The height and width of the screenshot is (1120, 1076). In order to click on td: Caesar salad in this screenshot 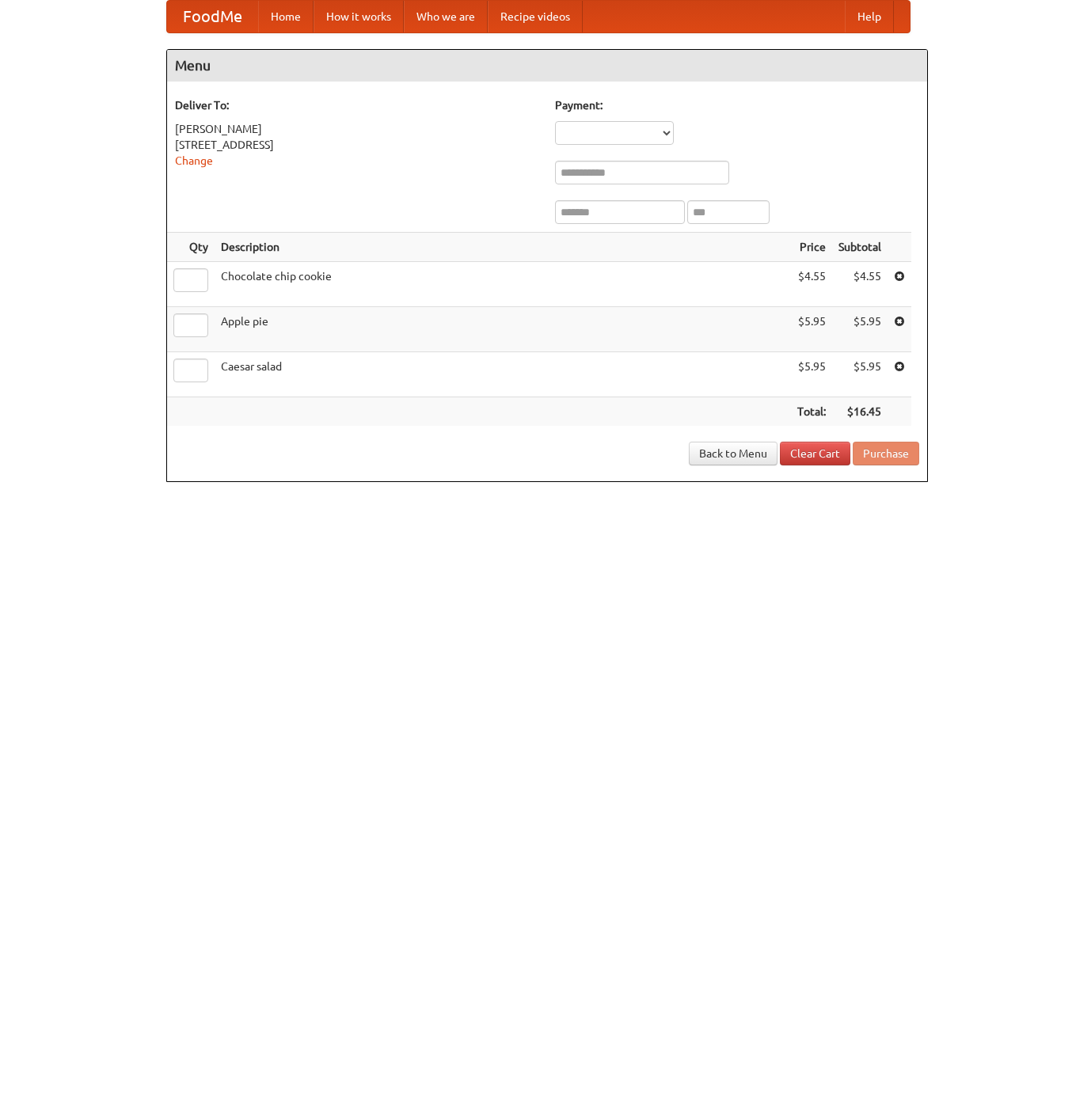, I will do `click(503, 374)`.